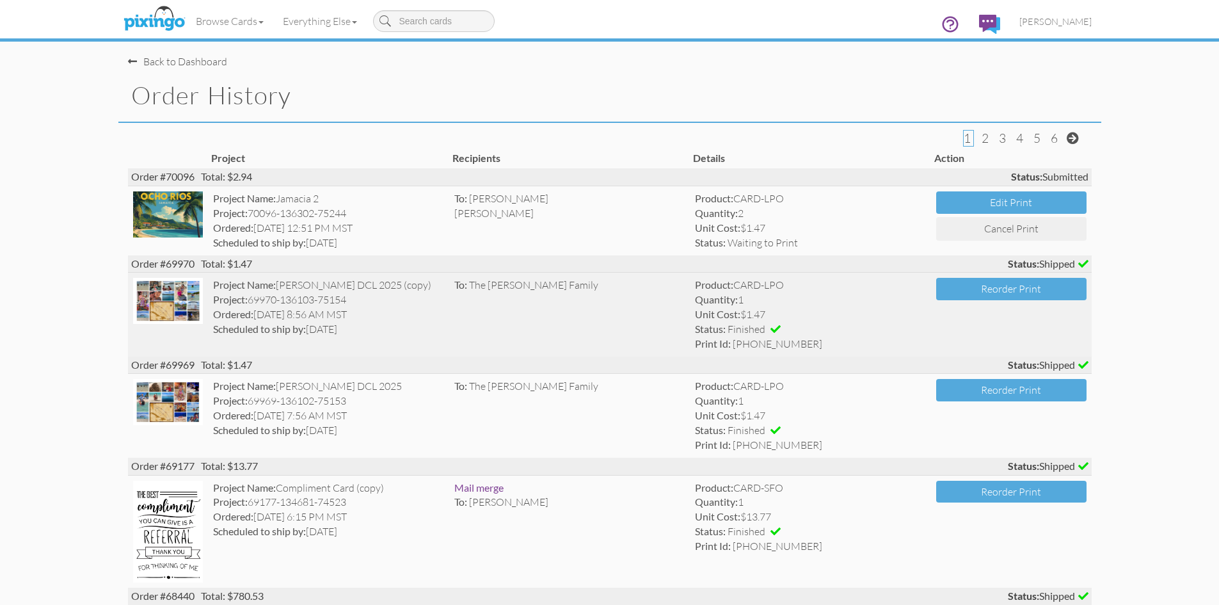 The image size is (1219, 605). What do you see at coordinates (610, 466) in the screenshot?
I see `div: Order #69177` at bounding box center [610, 466].